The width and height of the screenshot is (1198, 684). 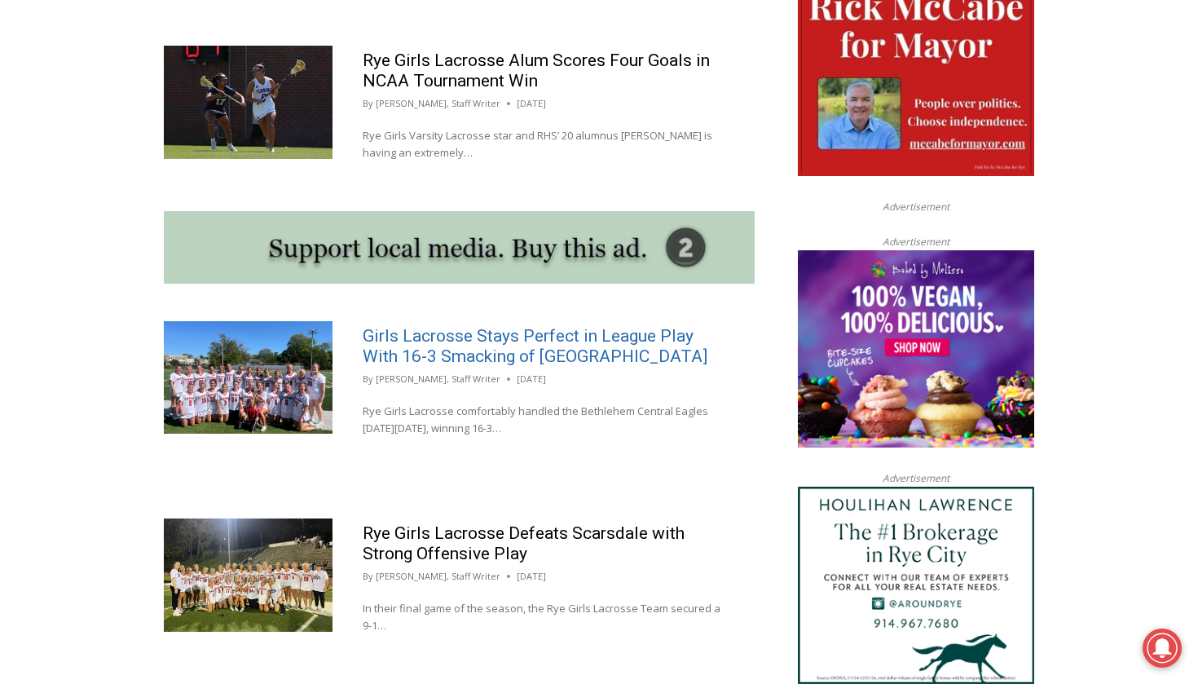 I want to click on a: Houlihan Lawrence The #1 Brokerage in Rye City, so click(x=916, y=585).